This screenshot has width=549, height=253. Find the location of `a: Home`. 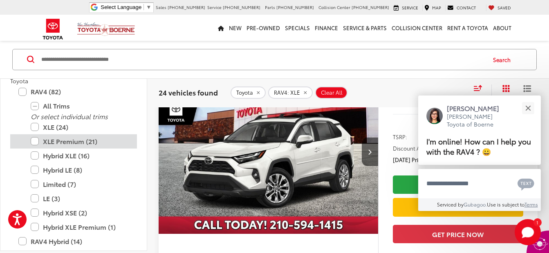

a: Home is located at coordinates (221, 28).